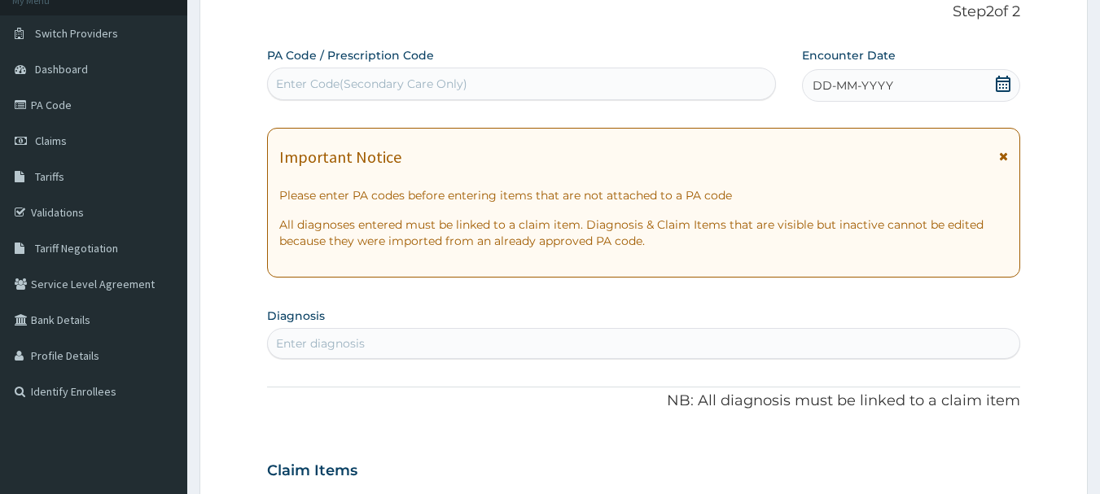 The image size is (1100, 494). What do you see at coordinates (50, 177) in the screenshot?
I see `span: Tariffs` at bounding box center [50, 177].